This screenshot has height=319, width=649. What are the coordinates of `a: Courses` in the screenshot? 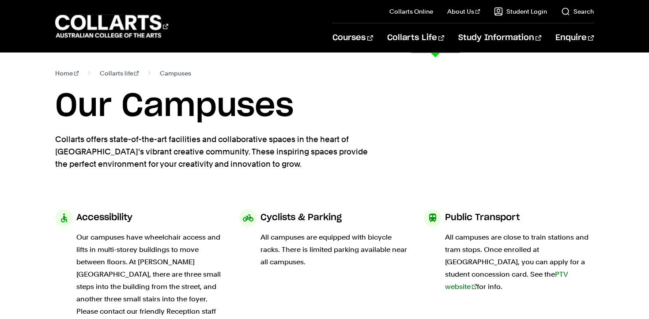 It's located at (353, 38).